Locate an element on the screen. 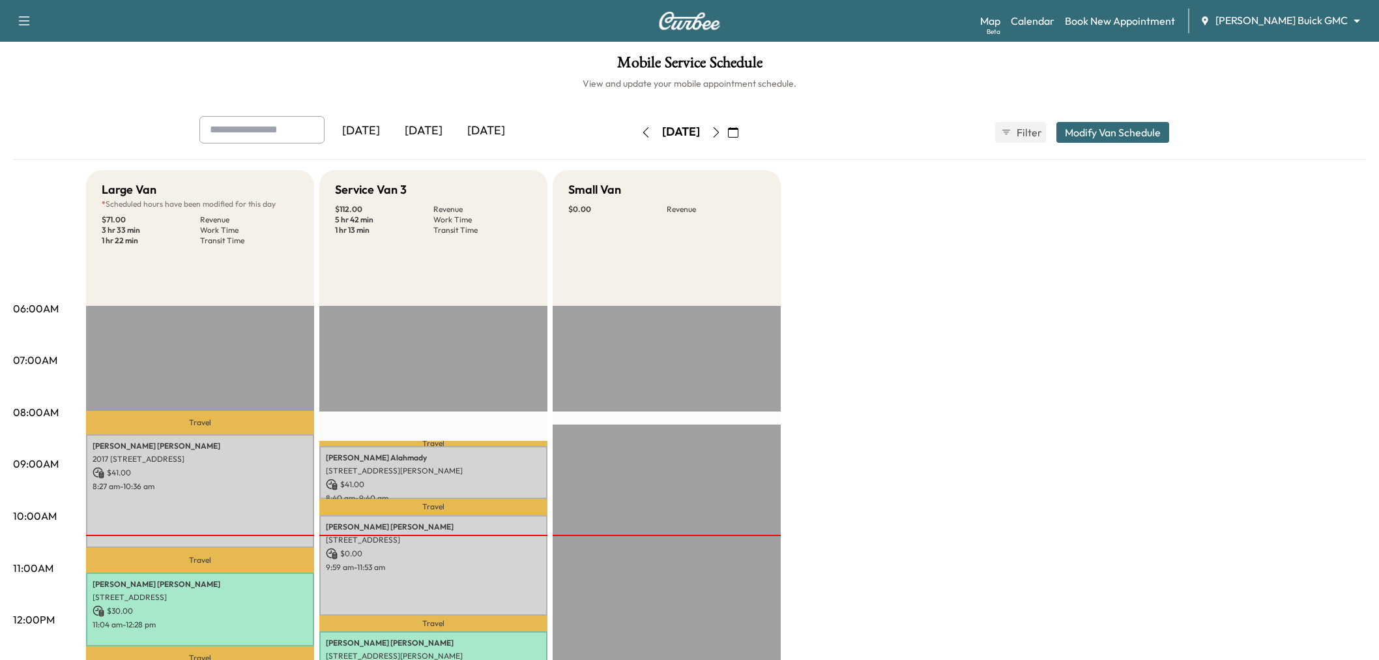 Image resolution: width=1379 pixels, height=660 pixels. div: Beta is located at coordinates (993, 31).